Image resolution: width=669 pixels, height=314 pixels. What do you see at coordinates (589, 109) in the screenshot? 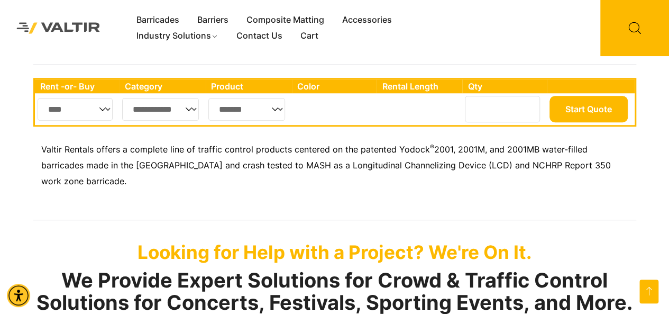
I see `button: Start Quote` at bounding box center [589, 109].